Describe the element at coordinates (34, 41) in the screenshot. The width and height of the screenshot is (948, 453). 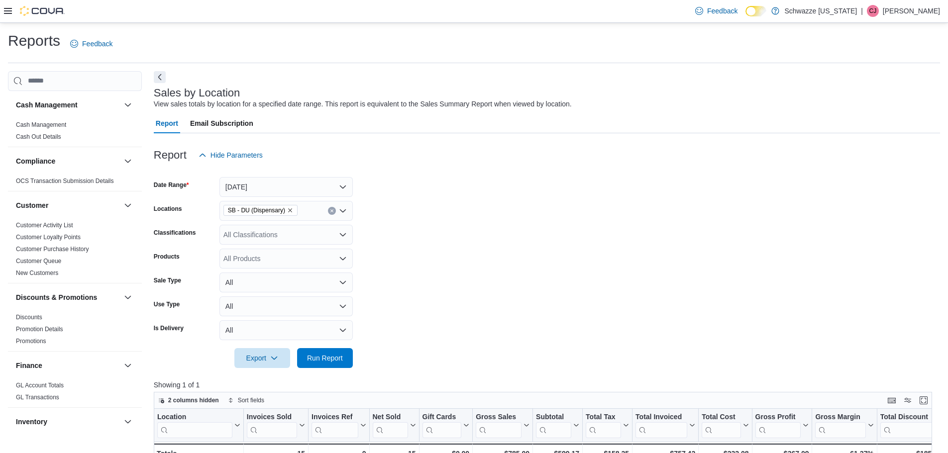
I see `h1: Reports` at that location.